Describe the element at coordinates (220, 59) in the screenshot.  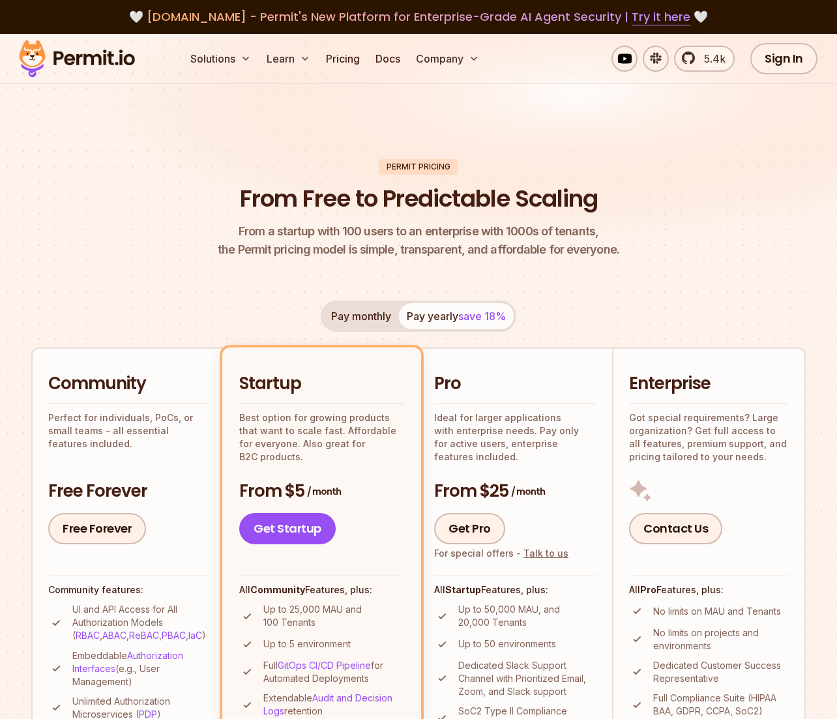
I see `button: Solutions` at that location.